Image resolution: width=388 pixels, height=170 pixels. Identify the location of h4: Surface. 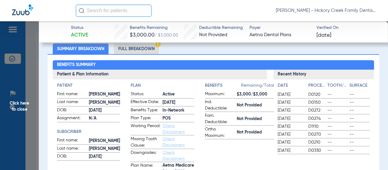
(360, 85).